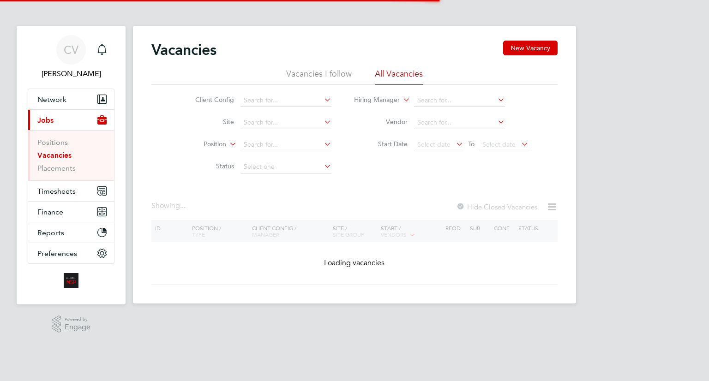 The height and width of the screenshot is (381, 709). Describe the element at coordinates (399, 77) in the screenshot. I see `li: All Vacancies` at that location.